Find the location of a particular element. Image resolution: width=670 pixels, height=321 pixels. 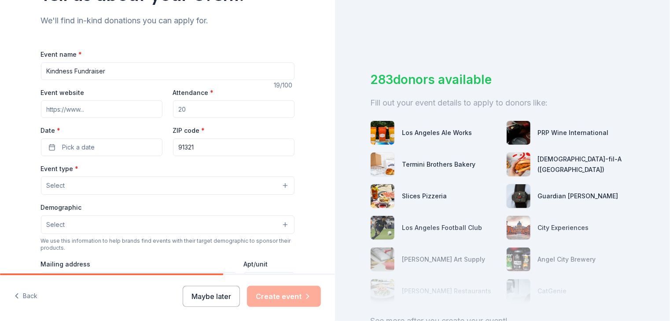

img: photo for Los Angeles Ale Works is located at coordinates (382, 133).